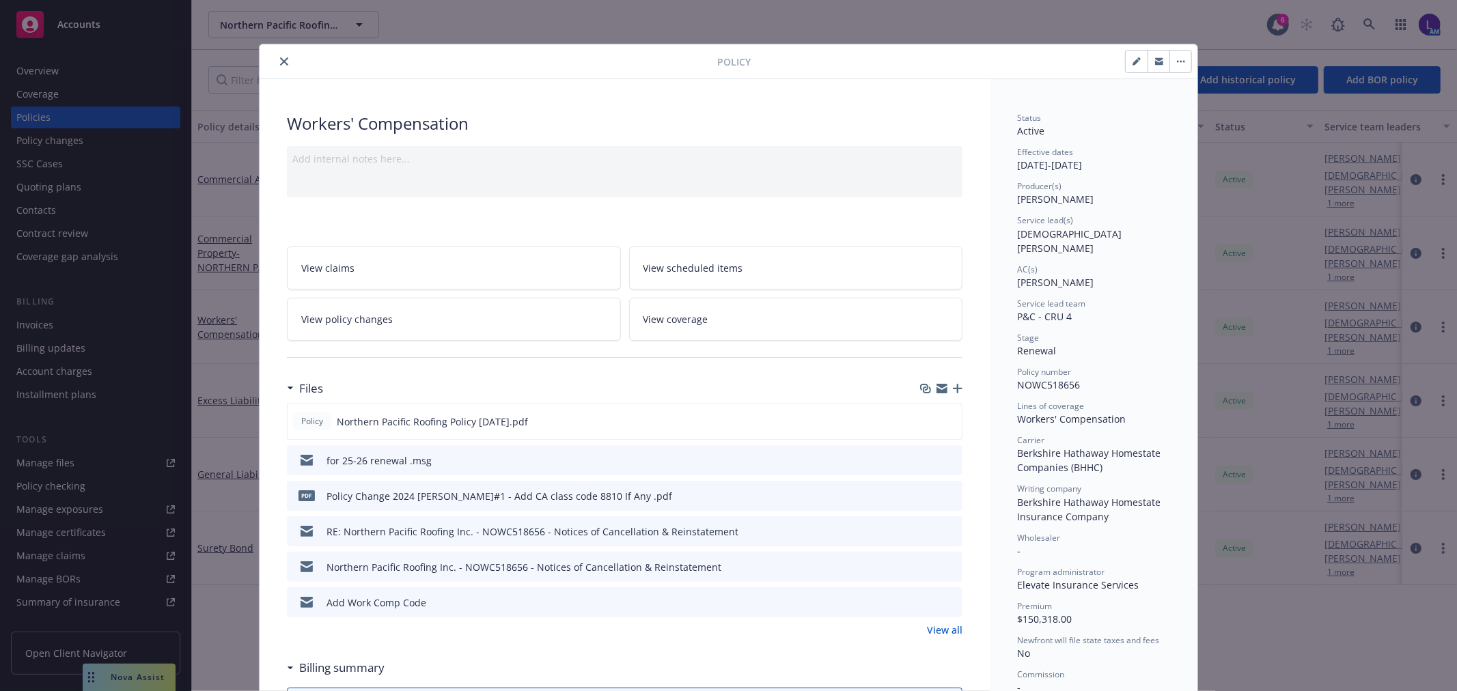  What do you see at coordinates (311, 389) in the screenshot?
I see `h3: Files` at bounding box center [311, 389].